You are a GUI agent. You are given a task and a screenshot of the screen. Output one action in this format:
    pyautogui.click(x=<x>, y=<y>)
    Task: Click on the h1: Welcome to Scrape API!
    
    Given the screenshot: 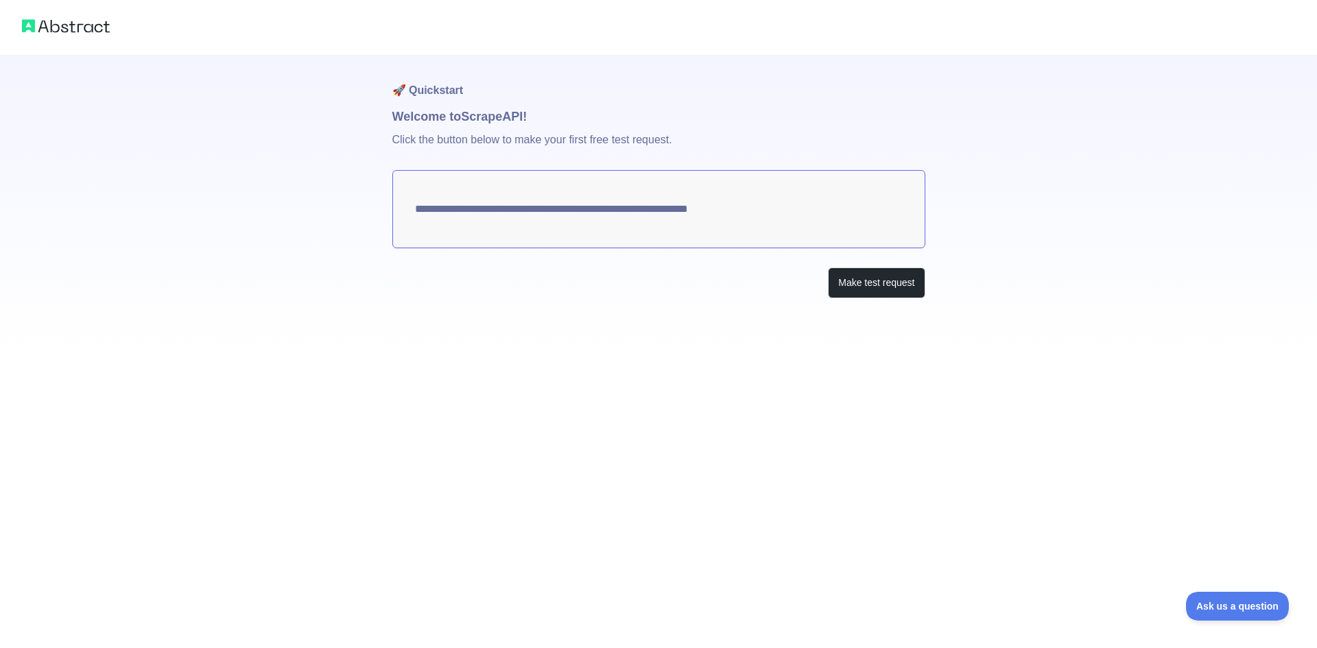 What is the action you would take?
    pyautogui.click(x=659, y=117)
    